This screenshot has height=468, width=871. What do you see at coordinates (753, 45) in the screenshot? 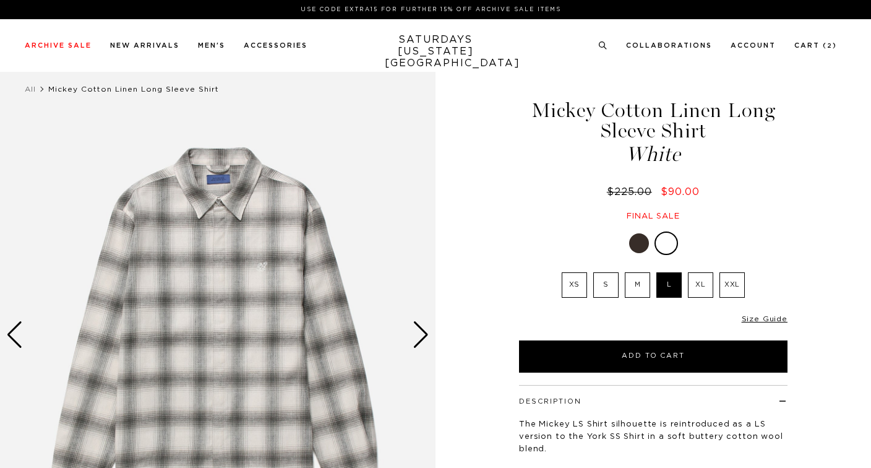
I see `a: Account` at bounding box center [753, 45].